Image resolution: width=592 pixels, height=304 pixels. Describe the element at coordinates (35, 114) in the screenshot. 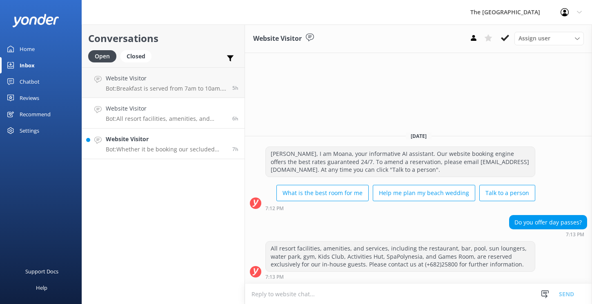

I see `div: Recommend` at that location.